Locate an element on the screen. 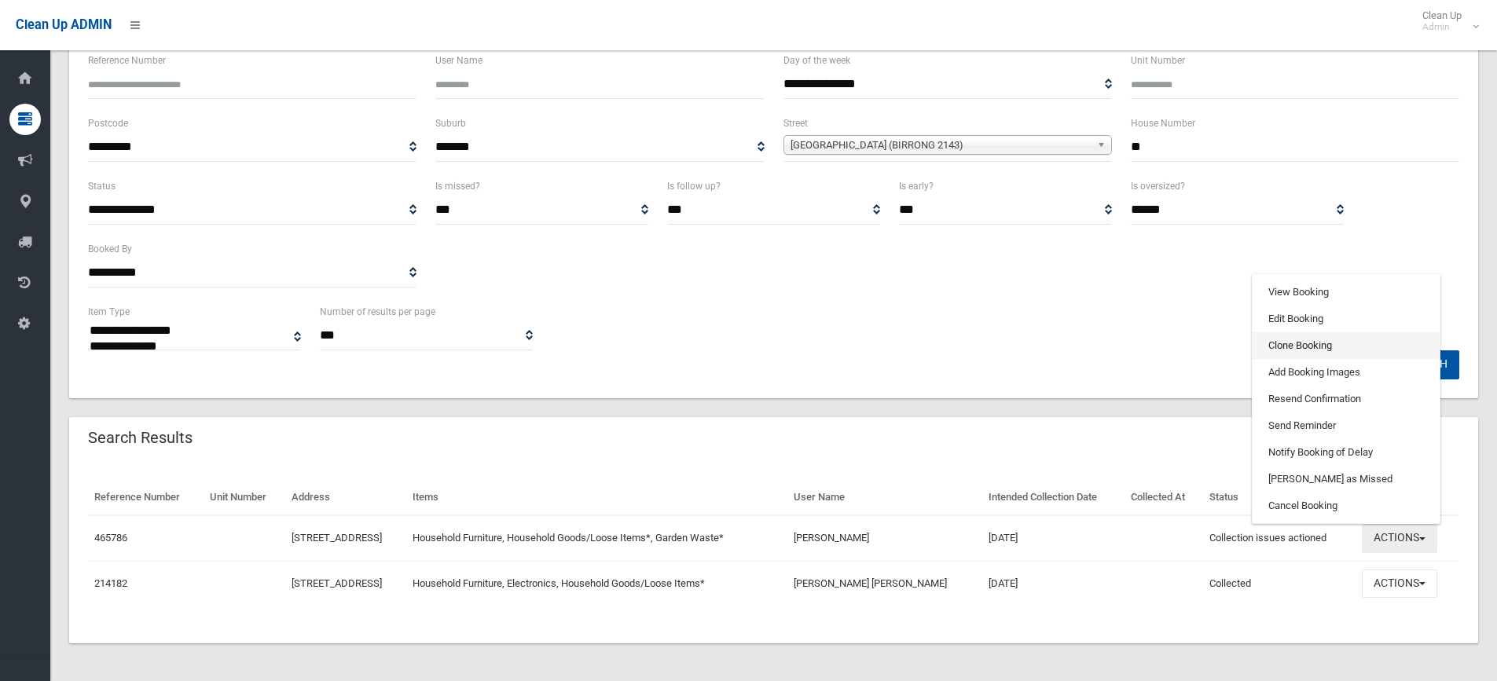 The height and width of the screenshot is (681, 1497). th: Intended Collection Date is located at coordinates (1053, 498).